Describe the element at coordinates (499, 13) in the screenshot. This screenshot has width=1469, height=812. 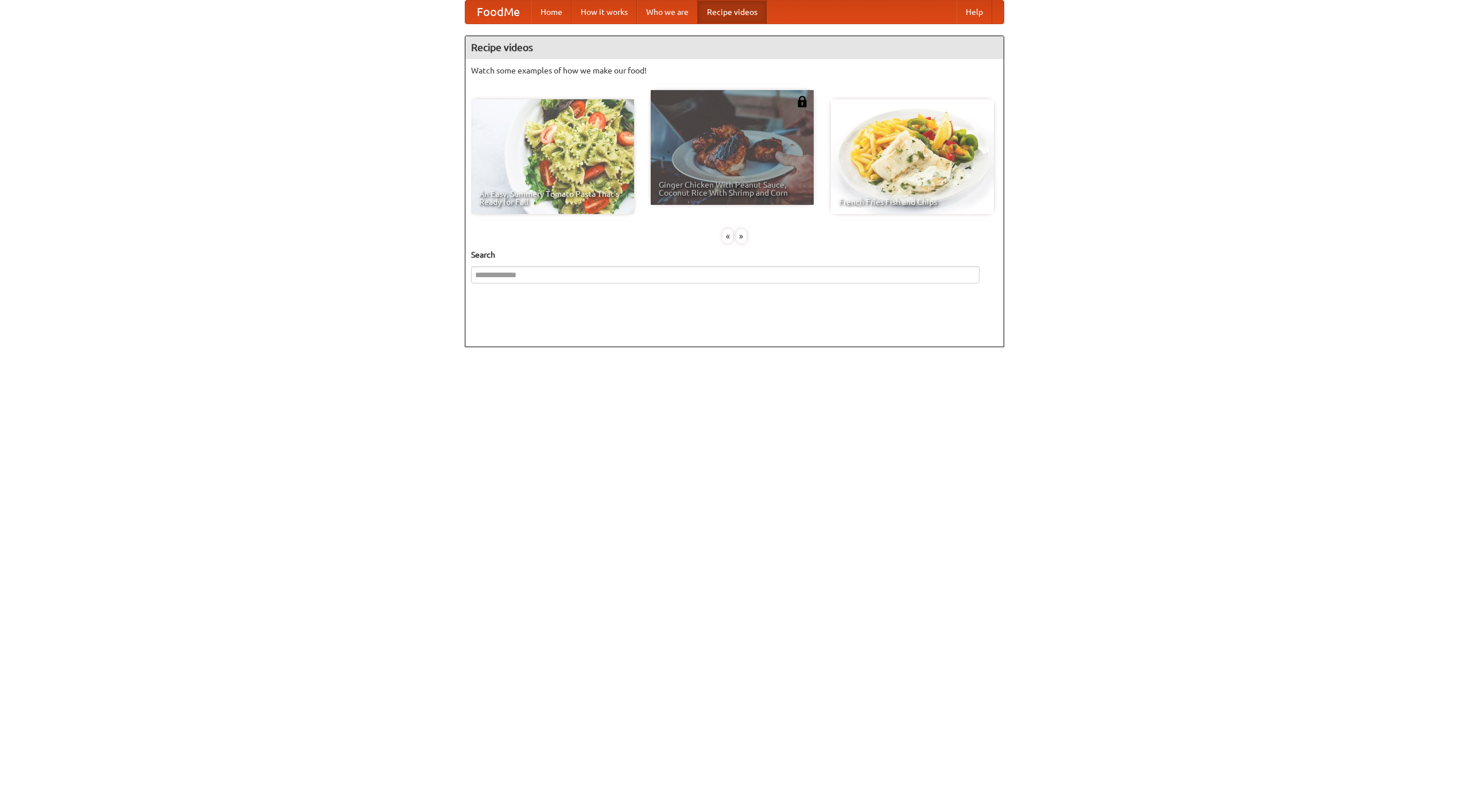
I see `a: FoodMe` at that location.